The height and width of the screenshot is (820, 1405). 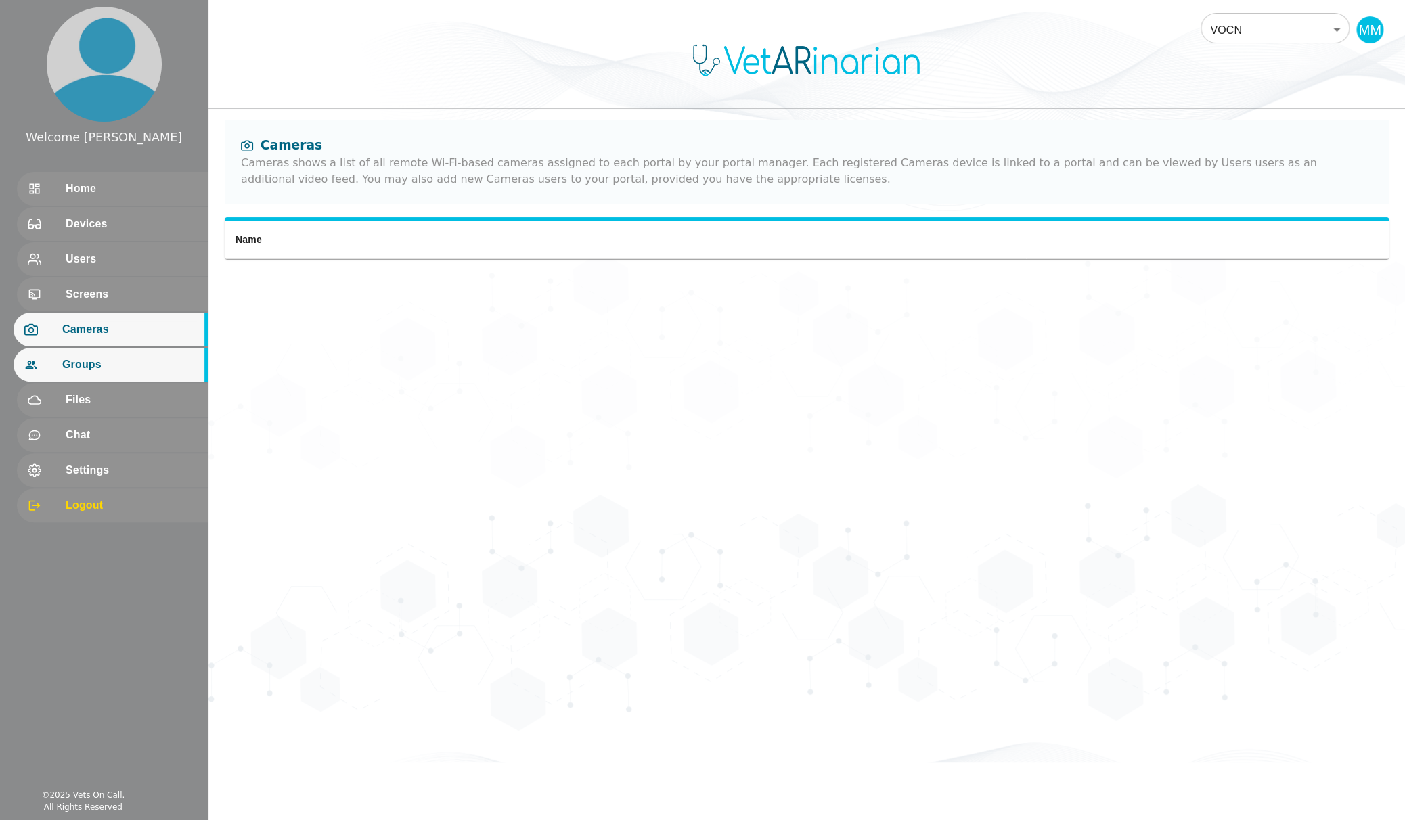 What do you see at coordinates (248, 240) in the screenshot?
I see `span: Name` at bounding box center [248, 240].